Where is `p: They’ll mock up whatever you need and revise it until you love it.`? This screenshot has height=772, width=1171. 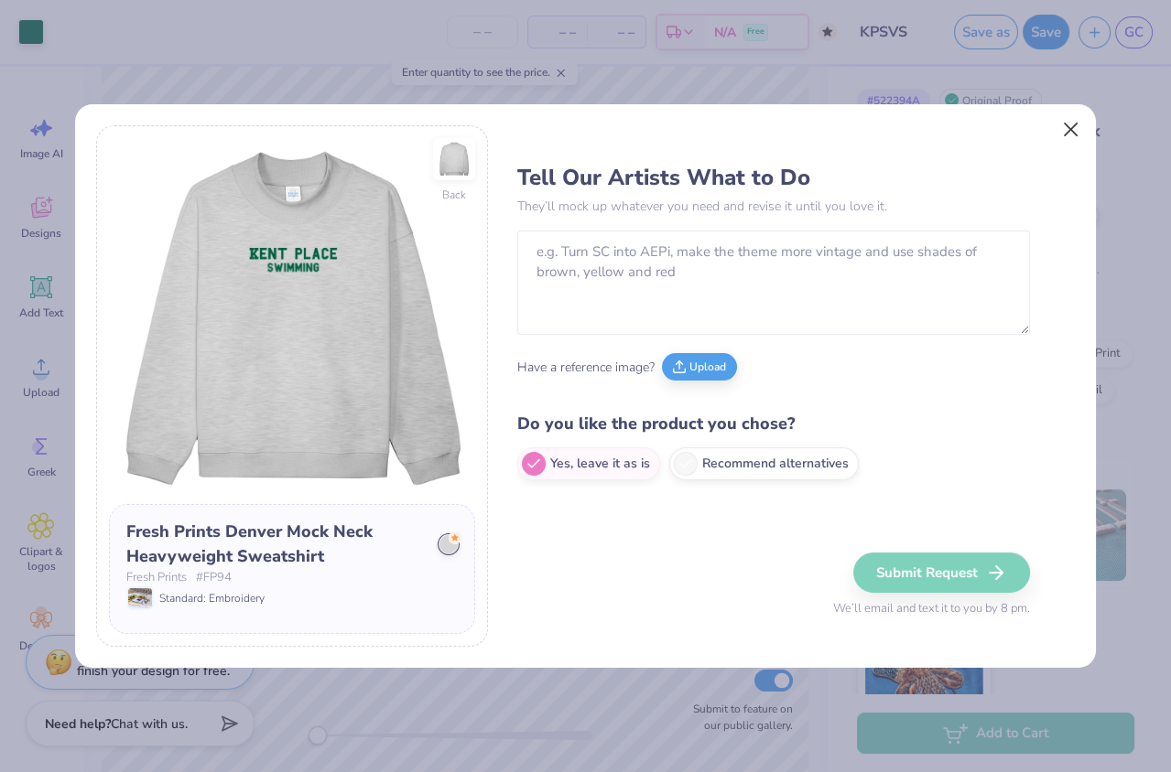
p: They’ll mock up whatever you need and revise it until you love it. is located at coordinates (773, 206).